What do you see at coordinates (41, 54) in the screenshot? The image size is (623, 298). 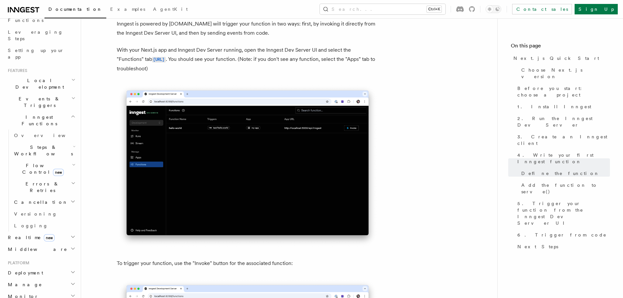 I see `a: Setting up your app` at bounding box center [41, 54].